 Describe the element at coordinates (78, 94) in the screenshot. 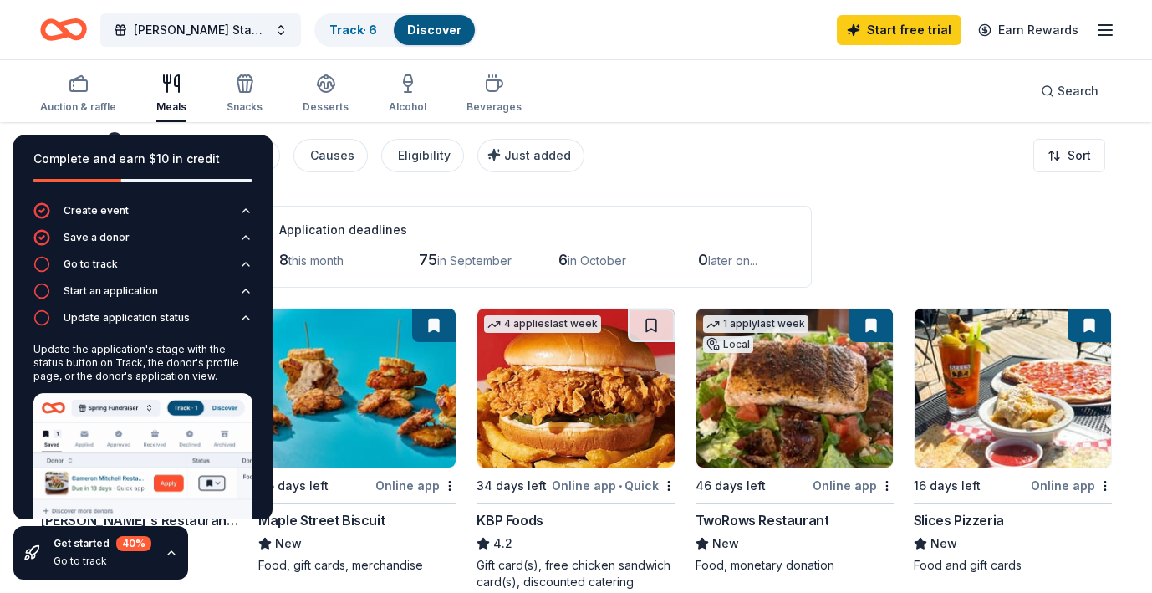

I see `button: Auction & raffle` at that location.